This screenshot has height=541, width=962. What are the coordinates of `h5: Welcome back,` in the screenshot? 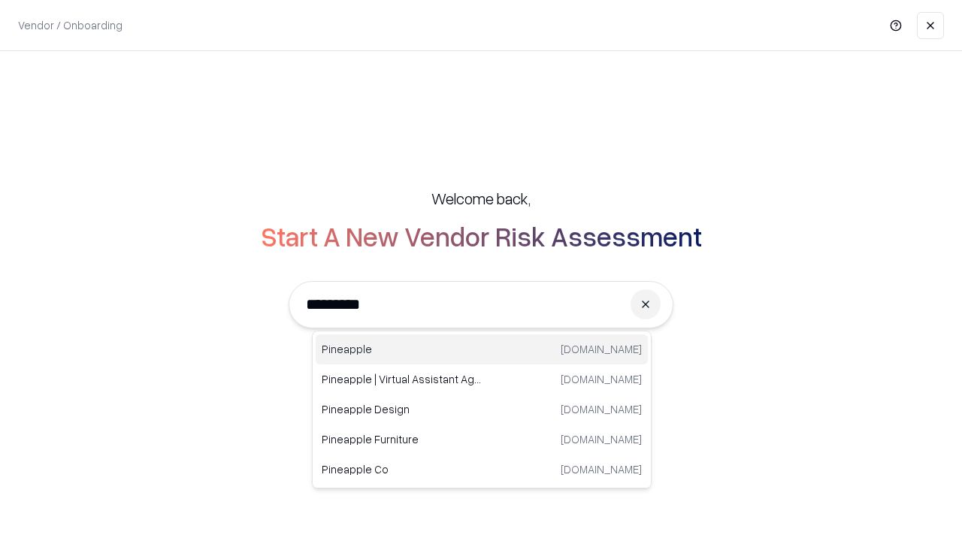 It's located at (481, 198).